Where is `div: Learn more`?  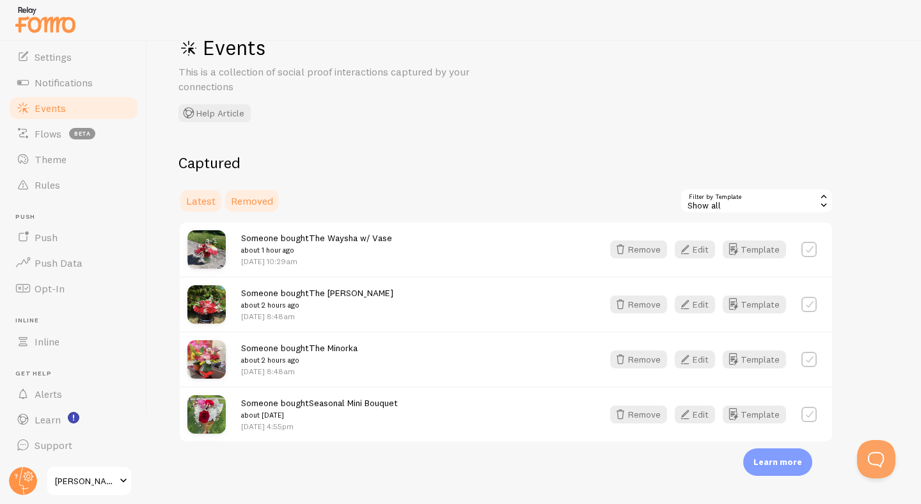
div: Learn more is located at coordinates (778, 462).